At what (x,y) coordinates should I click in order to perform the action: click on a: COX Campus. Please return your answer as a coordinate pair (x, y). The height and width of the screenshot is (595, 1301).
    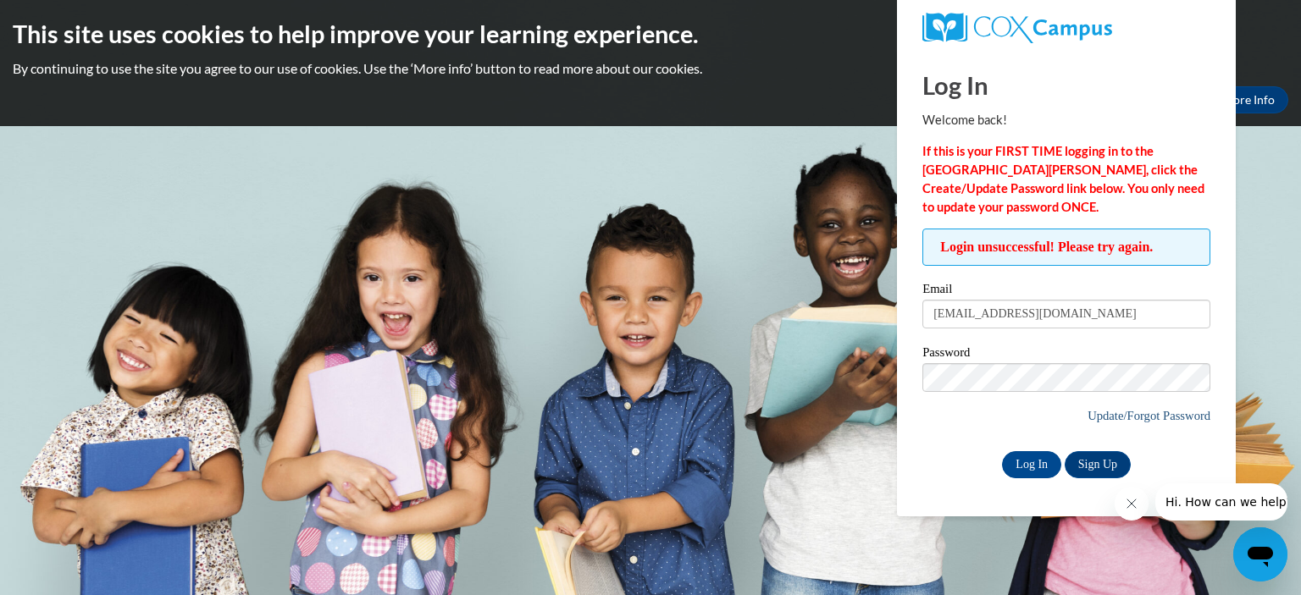
    Looking at the image, I should click on (1066, 28).